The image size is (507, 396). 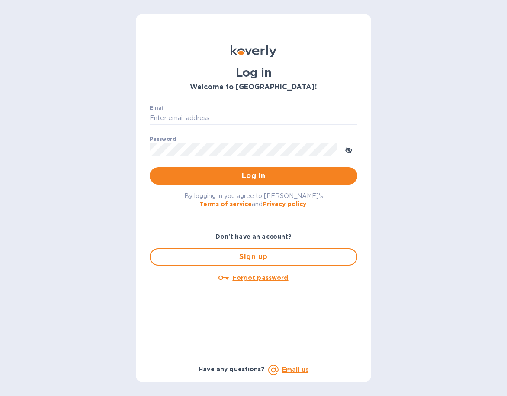 What do you see at coordinates (284, 204) in the screenshot?
I see `a: Privacy policy` at bounding box center [284, 204].